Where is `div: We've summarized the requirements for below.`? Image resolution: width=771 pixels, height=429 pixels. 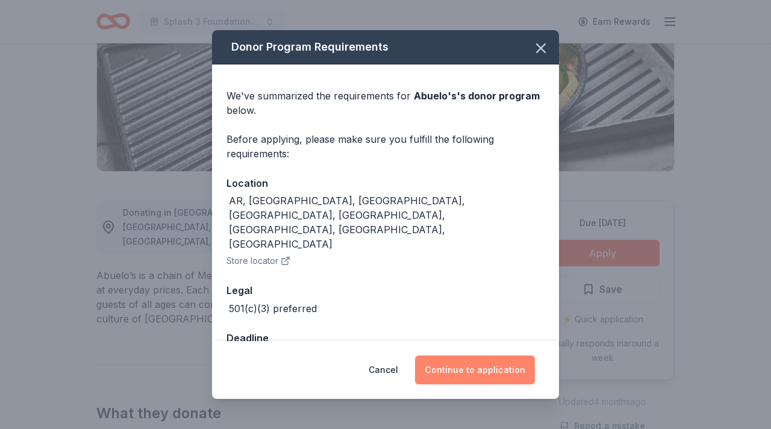 div: We've summarized the requirements for below. is located at coordinates (385, 103).